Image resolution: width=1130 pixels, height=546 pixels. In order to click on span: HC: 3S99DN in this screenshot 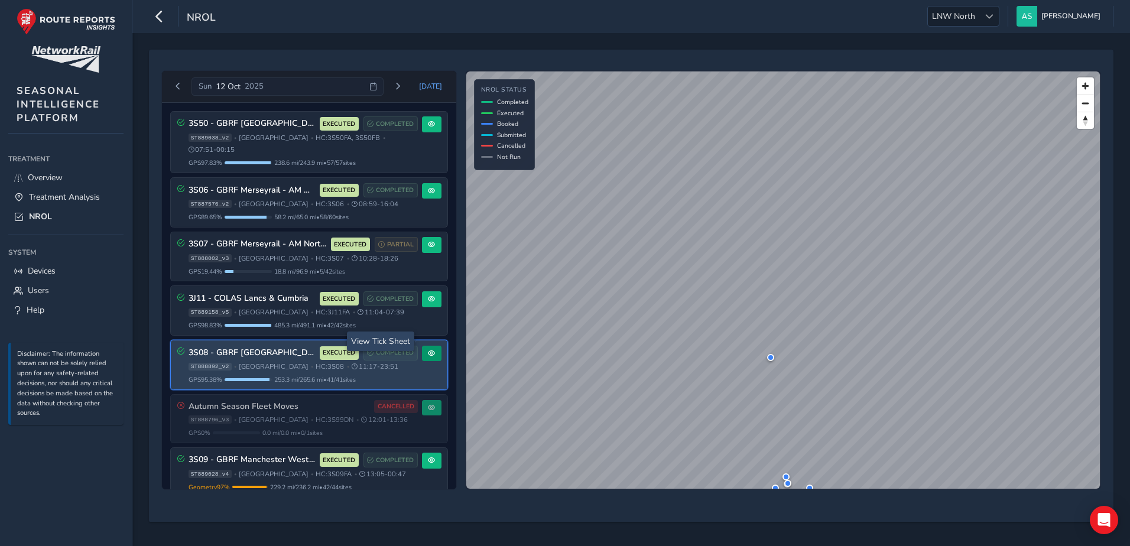, I will do `click(335, 420)`.